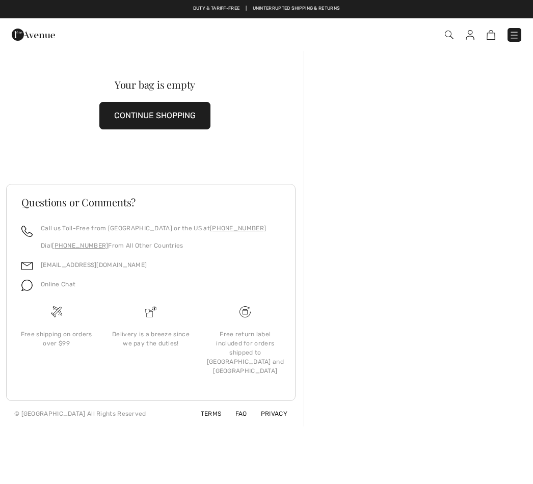 The width and height of the screenshot is (533, 484). I want to click on img: Search, so click(449, 35).